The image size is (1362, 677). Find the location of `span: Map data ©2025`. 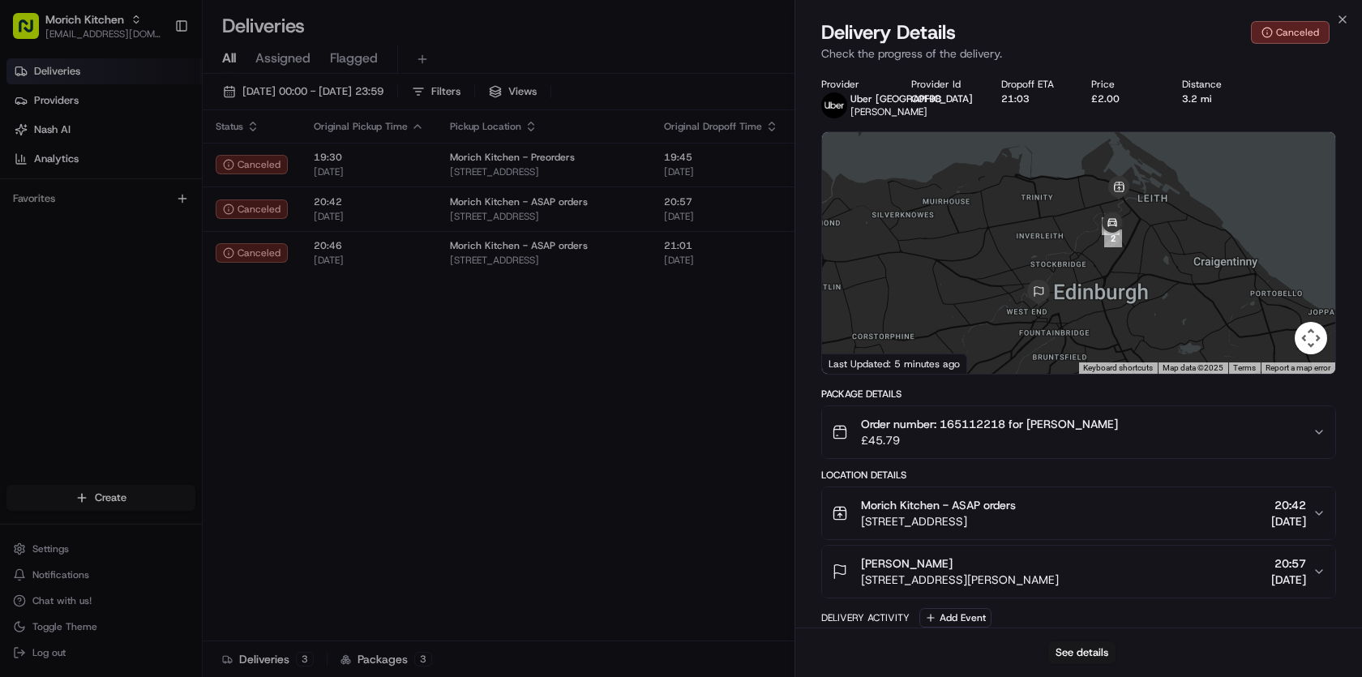

span: Map data ©2025 is located at coordinates (1193, 367).